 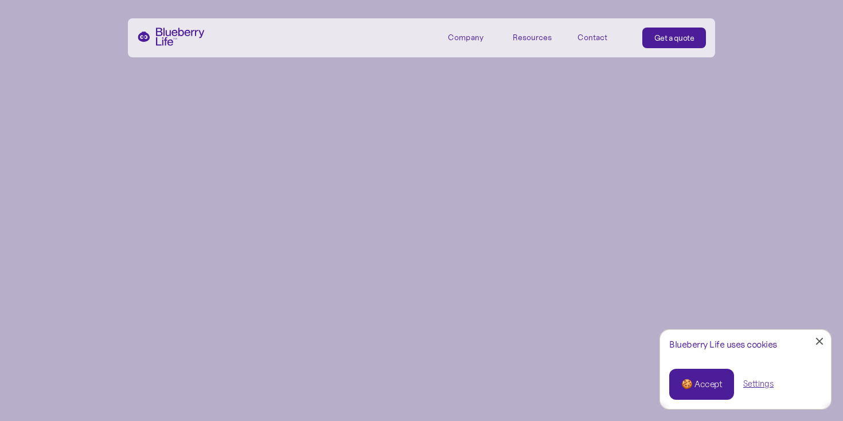 I want to click on div: Settings, so click(x=758, y=383).